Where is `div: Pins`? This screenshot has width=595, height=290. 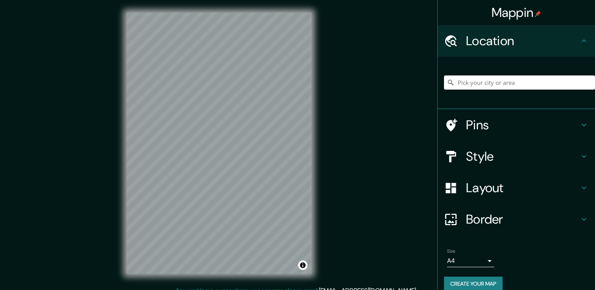
div: Pins is located at coordinates (517, 125).